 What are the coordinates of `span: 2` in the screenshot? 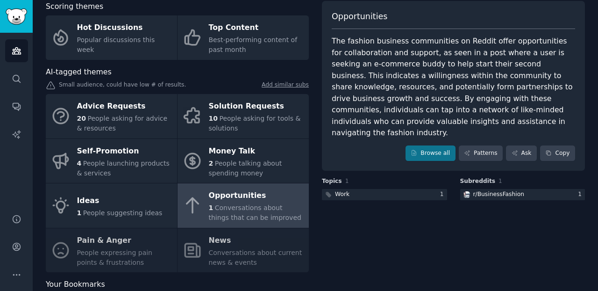 It's located at (211, 163).